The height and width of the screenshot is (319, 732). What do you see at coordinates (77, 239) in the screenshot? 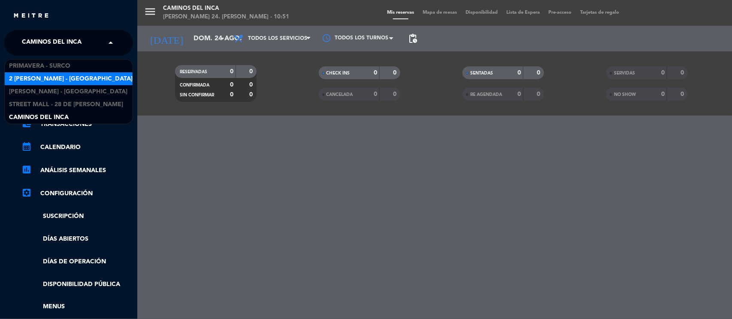
I see `a: Días abiertos` at bounding box center [77, 239].